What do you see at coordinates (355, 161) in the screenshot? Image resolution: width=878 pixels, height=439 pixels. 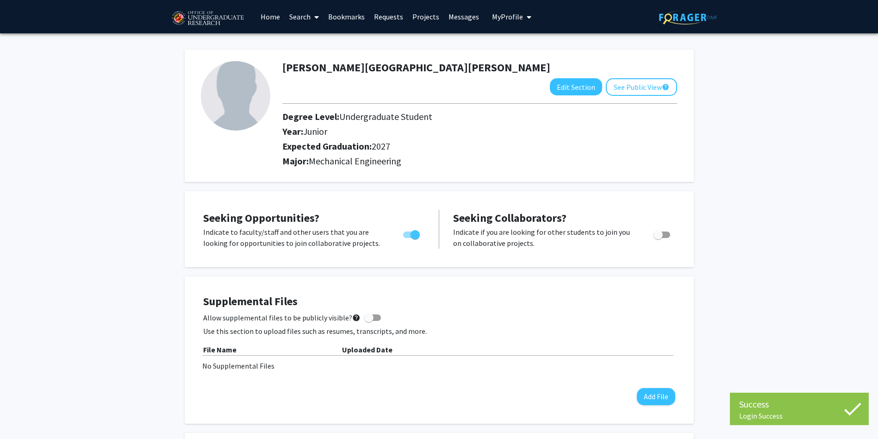 I see `span: Mechanical Engineering` at bounding box center [355, 161].